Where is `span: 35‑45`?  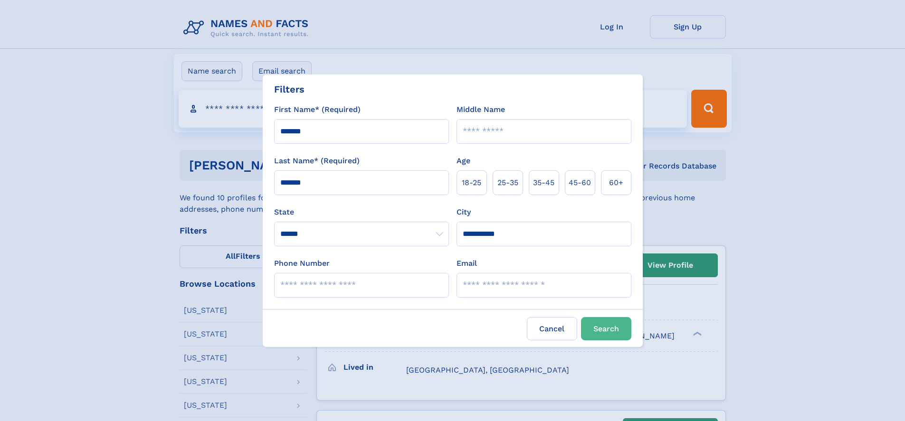
span: 35‑45 is located at coordinates (544, 183).